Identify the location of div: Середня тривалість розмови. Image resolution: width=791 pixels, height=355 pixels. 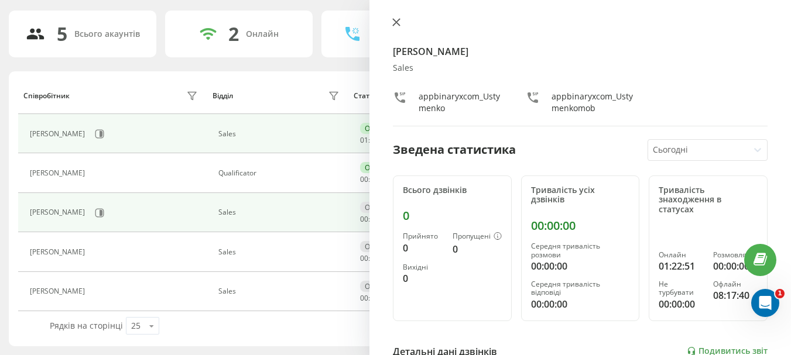
(580, 251).